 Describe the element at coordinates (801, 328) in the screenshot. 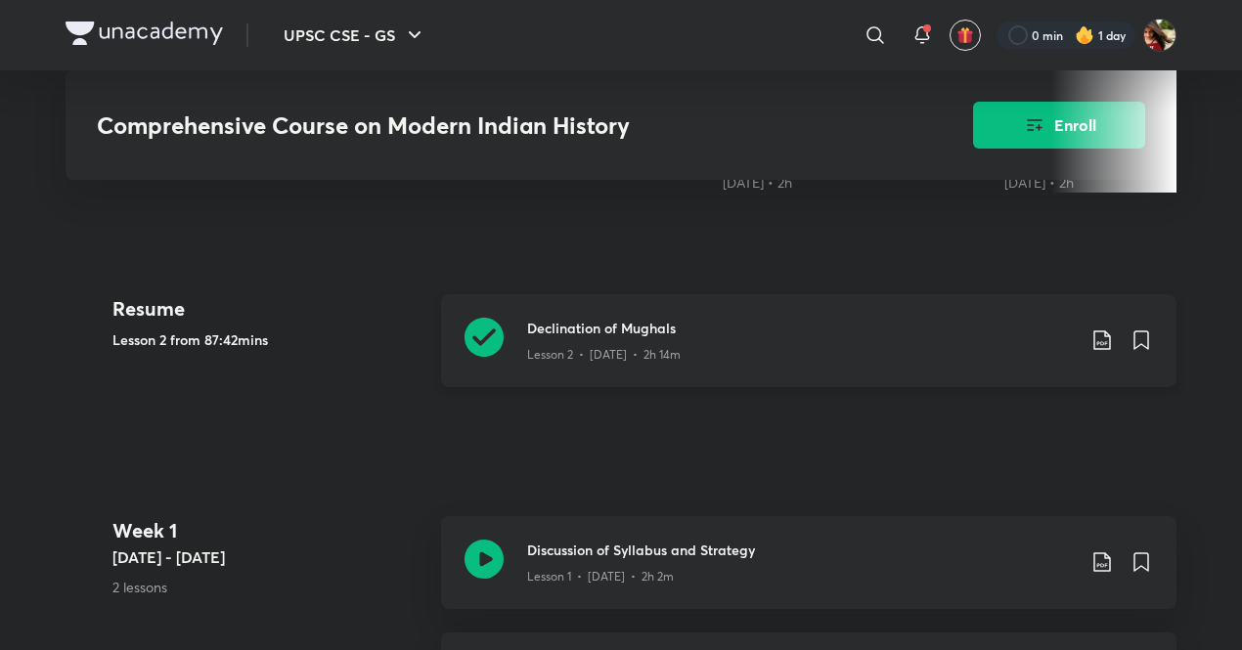

I see `h3: Declination of Mughals` at that location.